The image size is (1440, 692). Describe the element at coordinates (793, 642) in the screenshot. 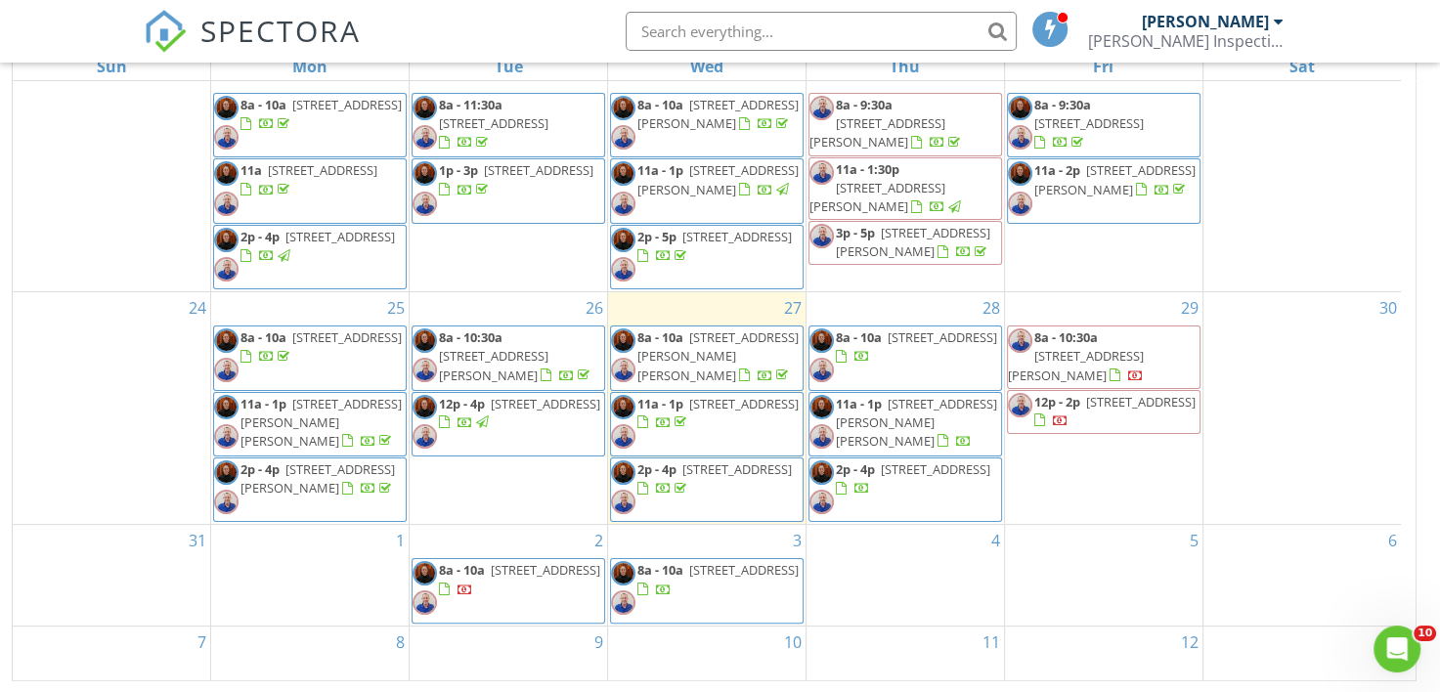

I see `a: Go to September 10, 2025` at that location.